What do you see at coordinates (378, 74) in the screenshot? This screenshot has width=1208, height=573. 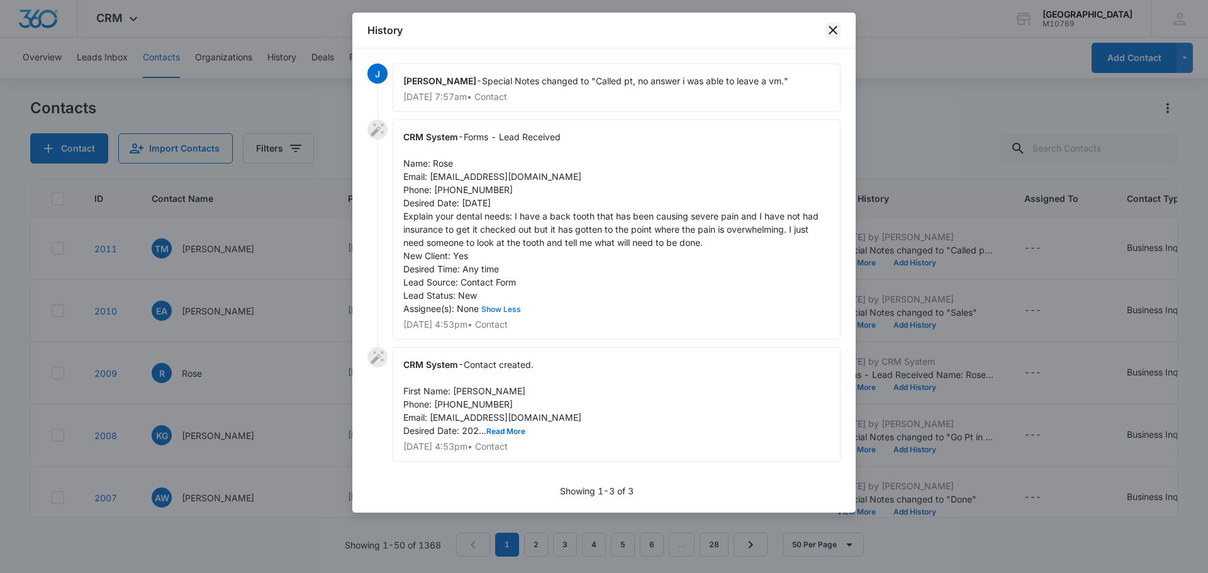 I see `span: j` at bounding box center [378, 74].